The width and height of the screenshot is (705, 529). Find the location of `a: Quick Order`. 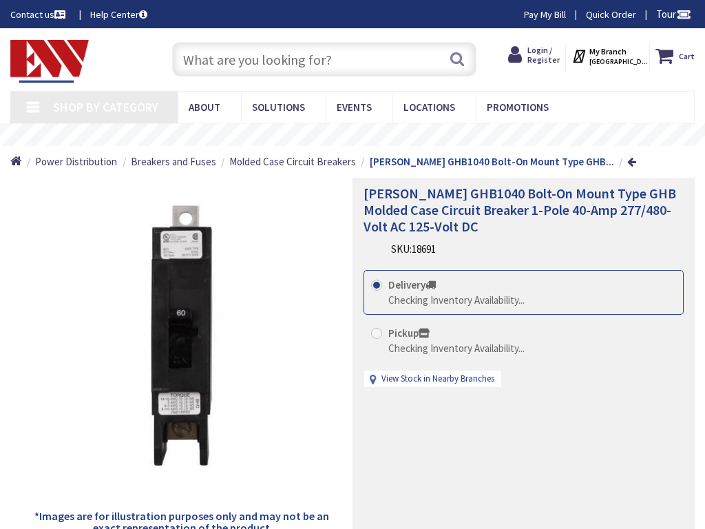

a: Quick Order is located at coordinates (611, 14).